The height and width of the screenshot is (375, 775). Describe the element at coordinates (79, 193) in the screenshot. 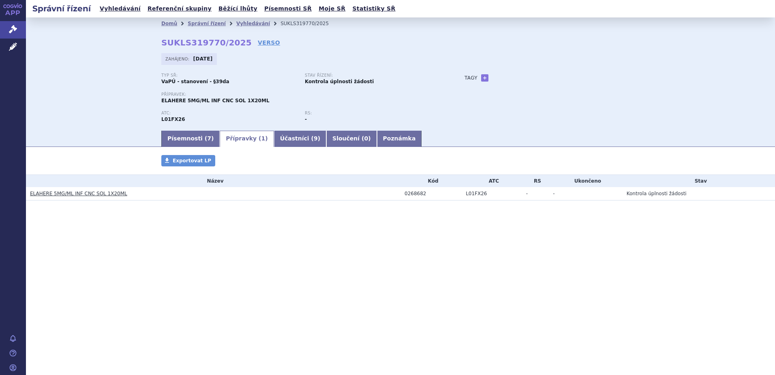

I see `a: ELAHERE 5MG/ML INF CNC SOL 1X20ML` at that location.